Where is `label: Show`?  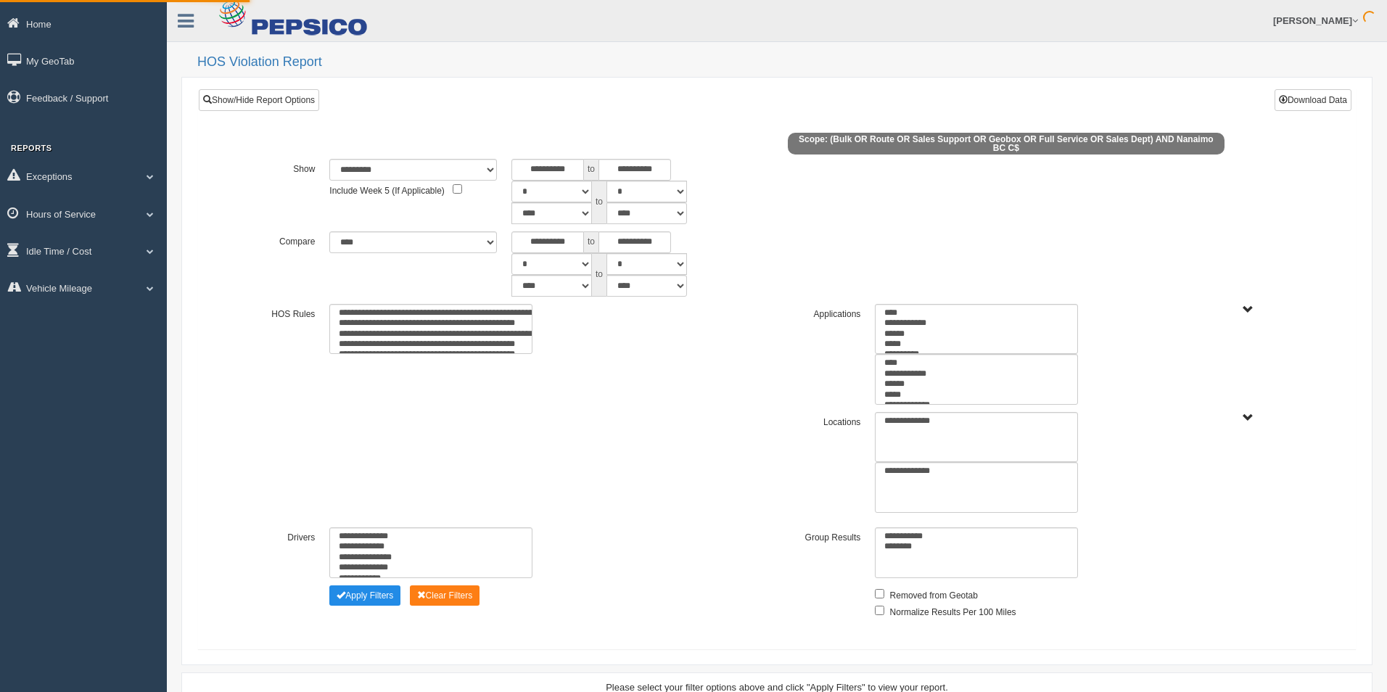
label: Show is located at coordinates (276, 168).